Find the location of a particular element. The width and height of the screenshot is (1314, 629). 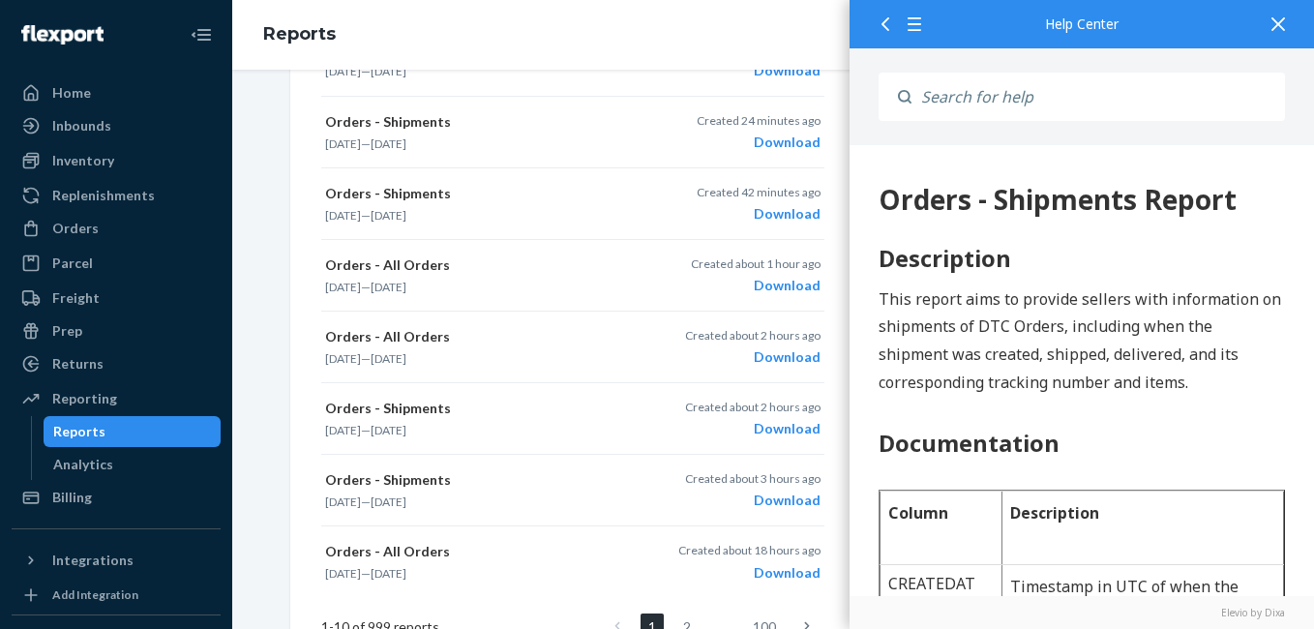

div: Add Integration is located at coordinates (95, 594).